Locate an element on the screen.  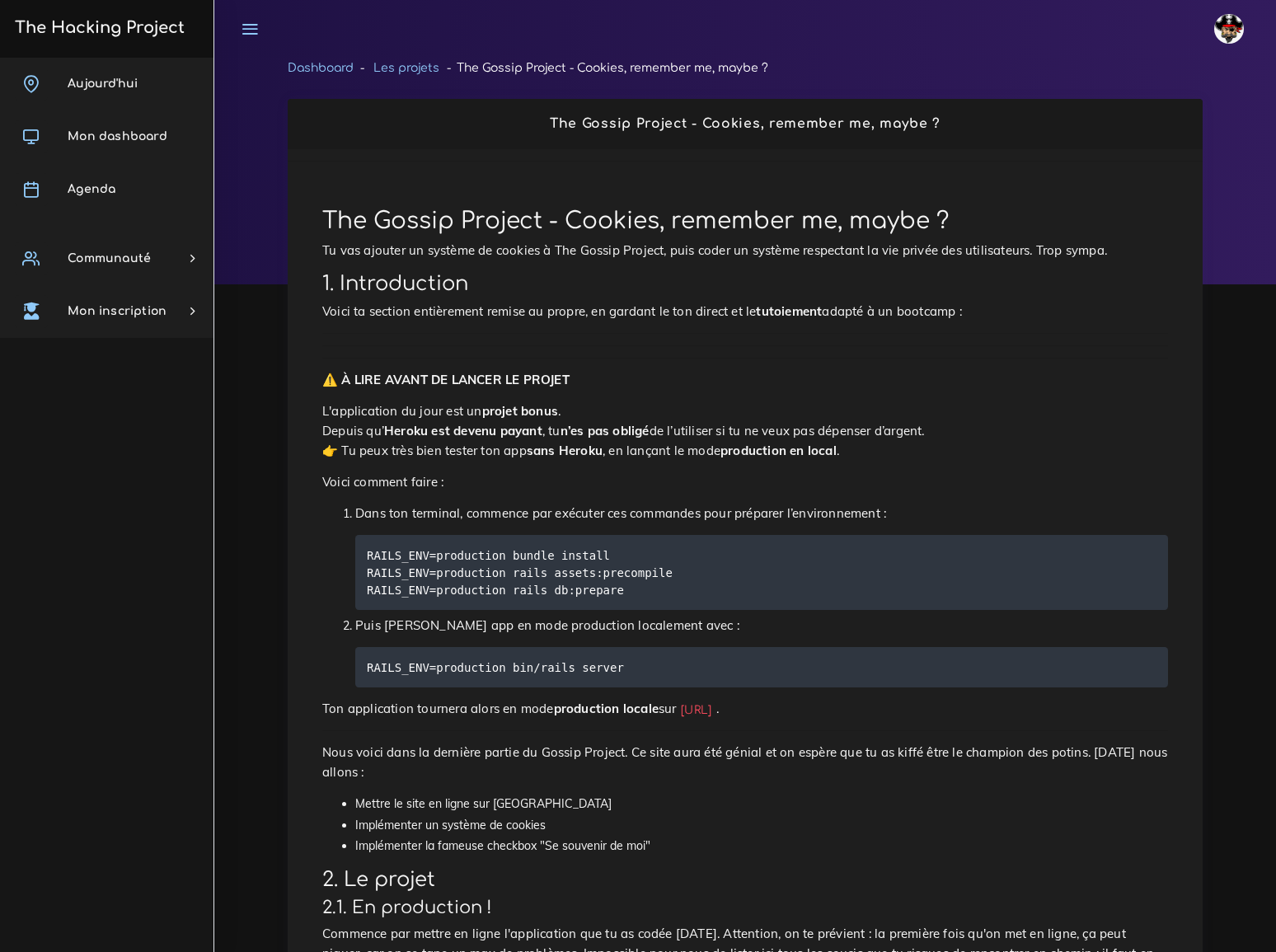
h1: The Gossip Project - Cookies, remember me, maybe ? is located at coordinates (745, 222).